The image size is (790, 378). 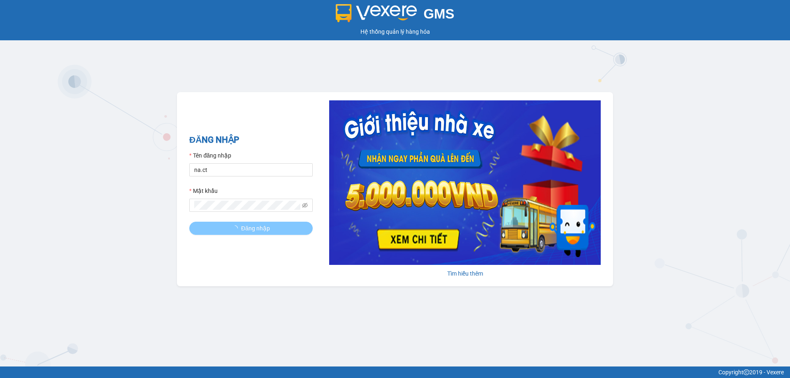 I want to click on a: GMS, so click(x=395, y=16).